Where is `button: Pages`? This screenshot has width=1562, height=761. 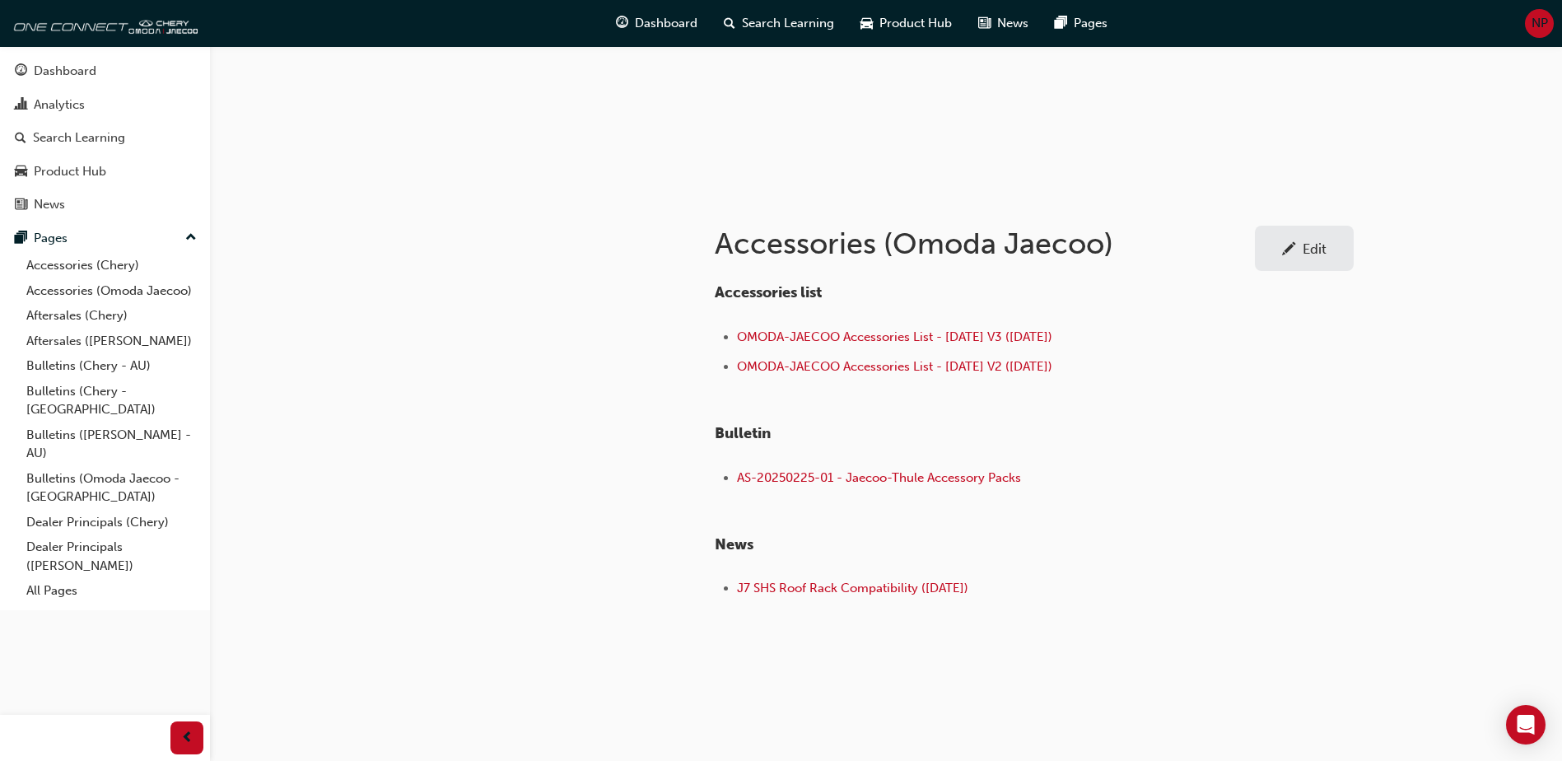
button: Pages is located at coordinates (105, 238).